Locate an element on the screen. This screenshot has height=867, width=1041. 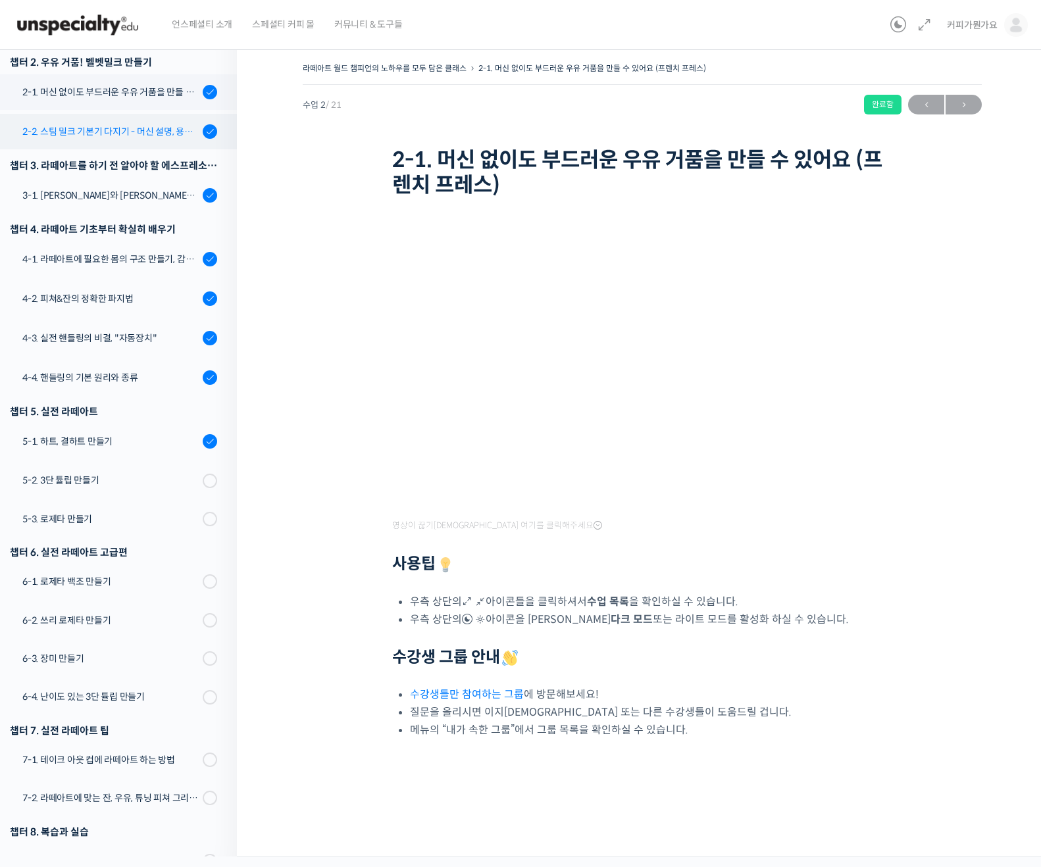
a: 라떼아트 월드 챔피언의 노하우를 모두 담은 클래스 is located at coordinates (384, 68).